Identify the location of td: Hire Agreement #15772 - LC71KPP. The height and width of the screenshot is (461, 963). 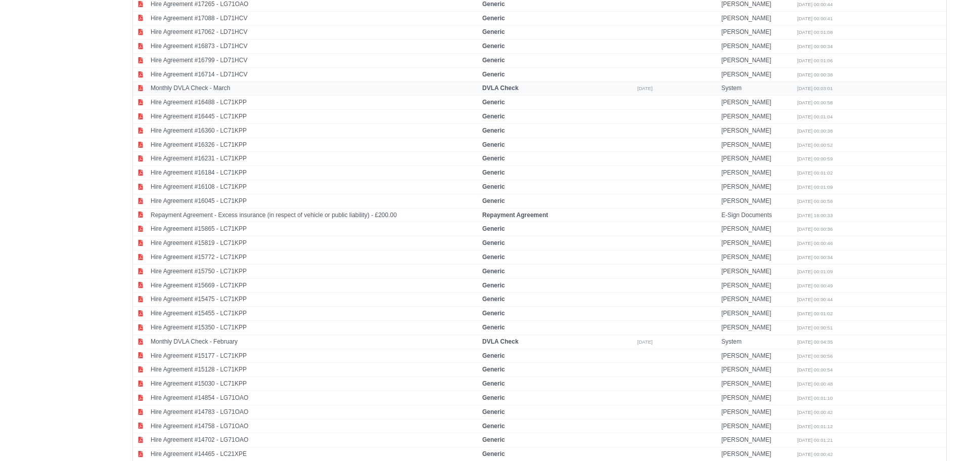
(314, 257).